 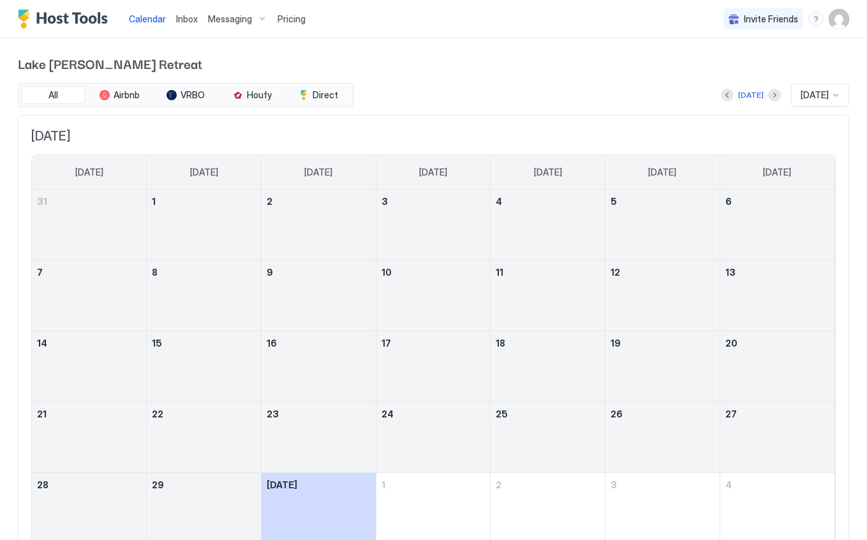 I want to click on td: September 10, 2025, so click(x=433, y=295).